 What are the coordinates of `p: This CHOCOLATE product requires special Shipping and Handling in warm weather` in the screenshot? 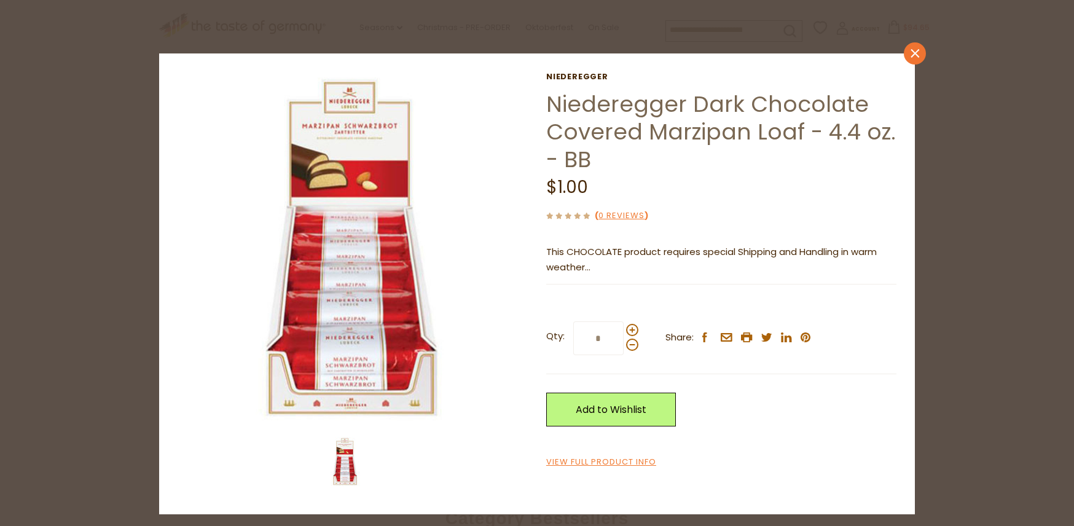 It's located at (721, 260).